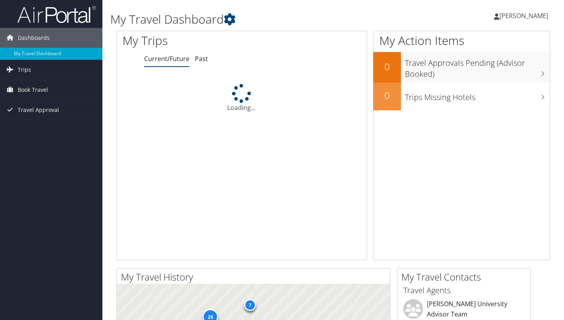  I want to click on span: Dashboards, so click(33, 38).